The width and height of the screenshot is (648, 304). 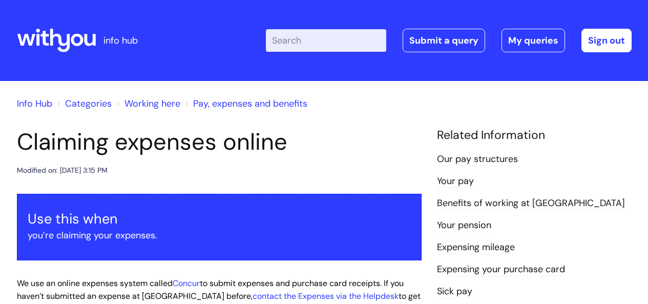 I want to click on a: Your pay, so click(x=455, y=181).